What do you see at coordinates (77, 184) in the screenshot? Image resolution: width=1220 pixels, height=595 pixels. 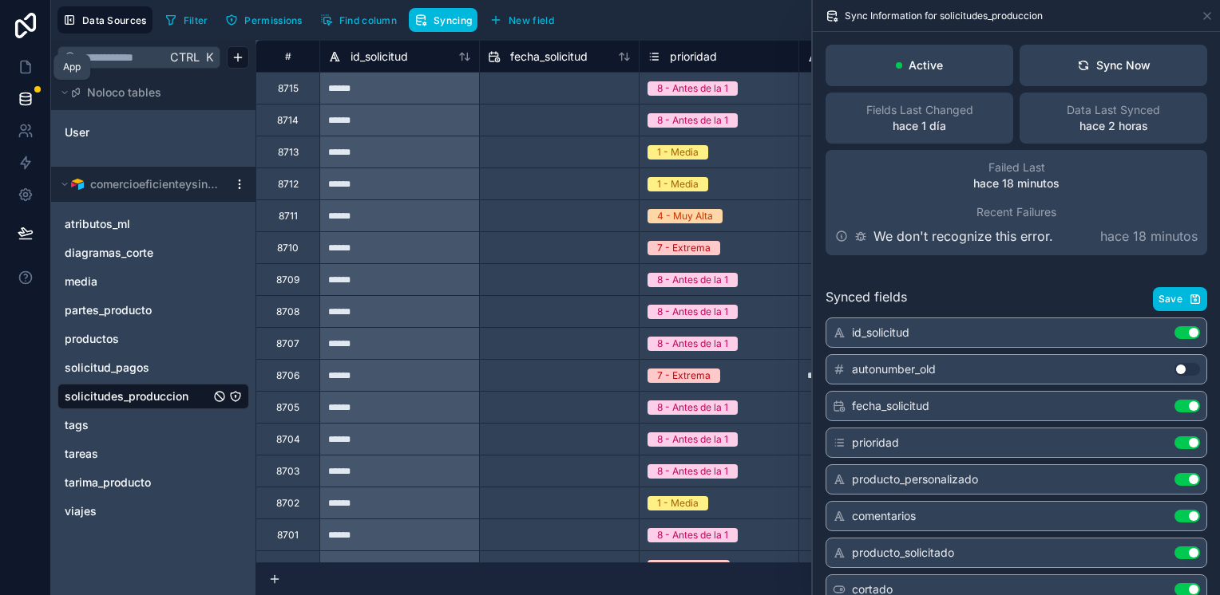 I see `img: Airtable Logo` at bounding box center [77, 184].